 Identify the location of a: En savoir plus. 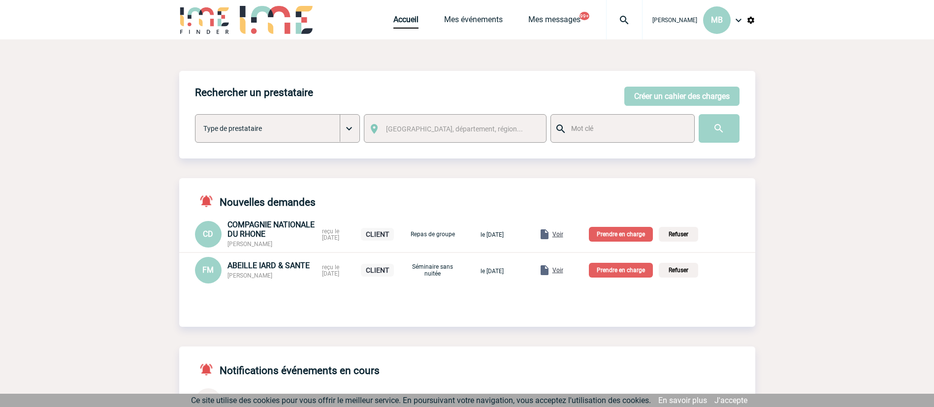
(682, 400).